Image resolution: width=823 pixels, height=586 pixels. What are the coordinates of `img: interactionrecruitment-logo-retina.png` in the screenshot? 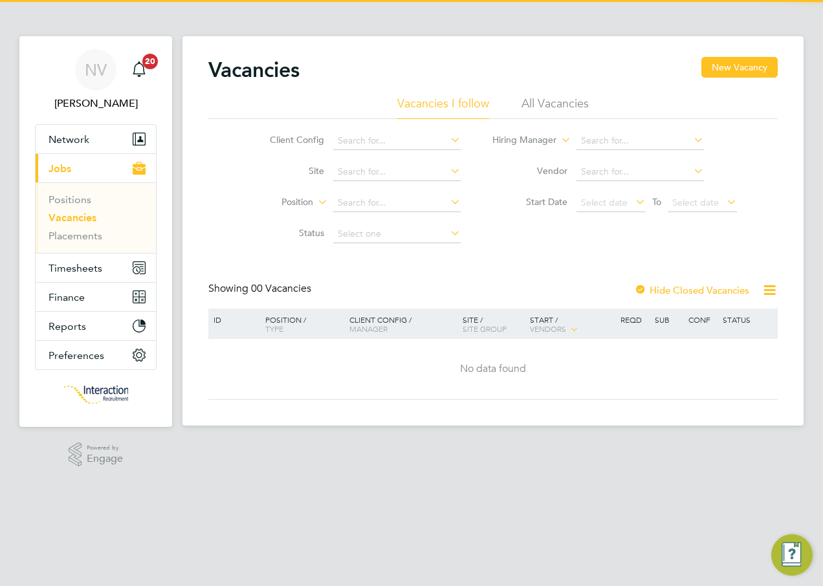 It's located at (96, 393).